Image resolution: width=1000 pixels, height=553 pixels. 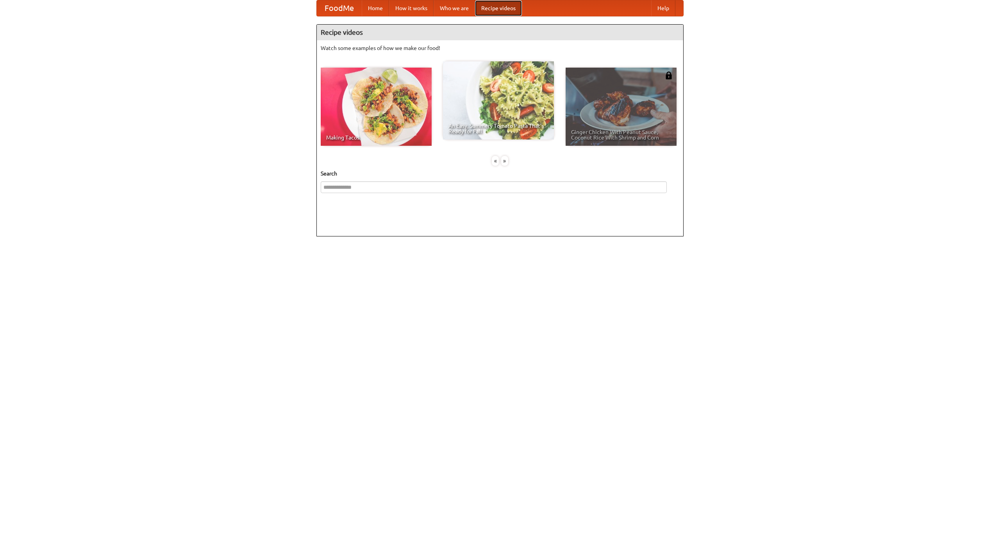 I want to click on a: Recipe videos, so click(x=498, y=8).